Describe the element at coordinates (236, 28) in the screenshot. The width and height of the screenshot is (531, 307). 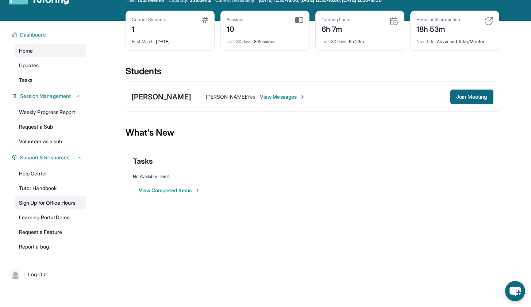
I see `div: 10` at that location.